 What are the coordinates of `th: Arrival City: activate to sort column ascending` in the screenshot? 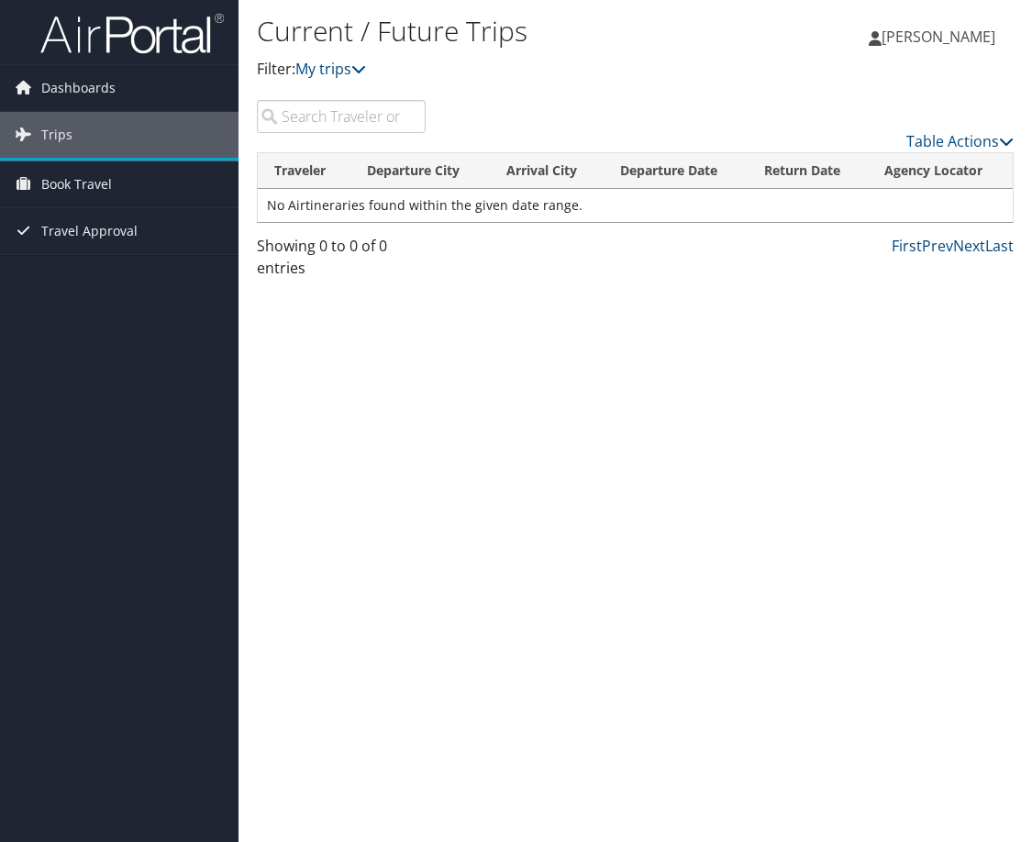 It's located at (547, 171).